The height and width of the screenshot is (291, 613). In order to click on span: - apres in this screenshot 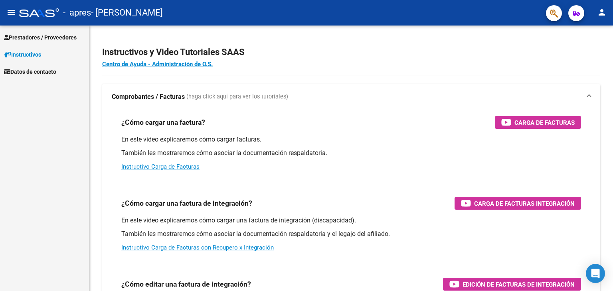, I will do `click(77, 13)`.